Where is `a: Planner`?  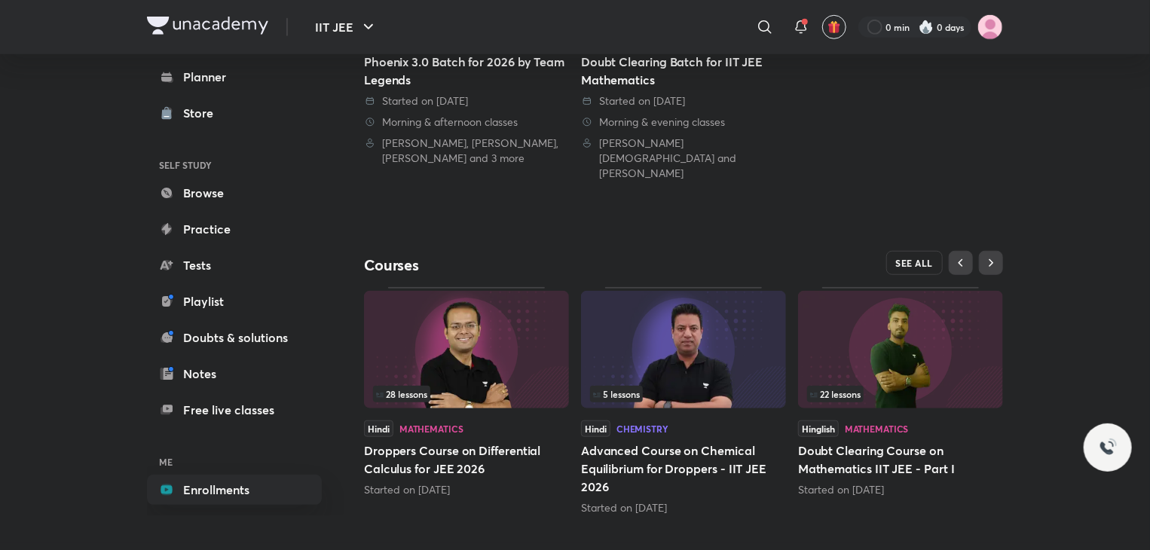
a: Planner is located at coordinates (234, 77).